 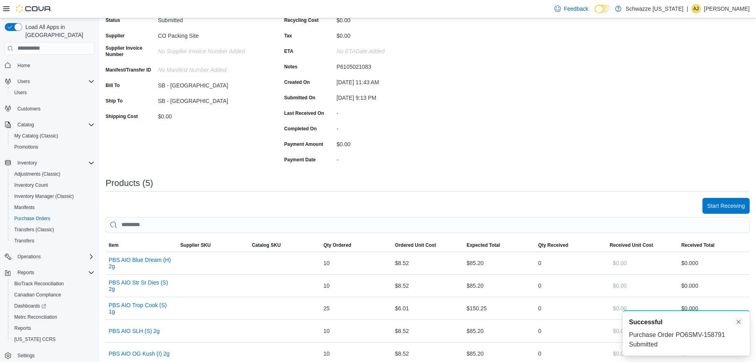 I want to click on button: My Catalog (Classic), so click(x=53, y=136).